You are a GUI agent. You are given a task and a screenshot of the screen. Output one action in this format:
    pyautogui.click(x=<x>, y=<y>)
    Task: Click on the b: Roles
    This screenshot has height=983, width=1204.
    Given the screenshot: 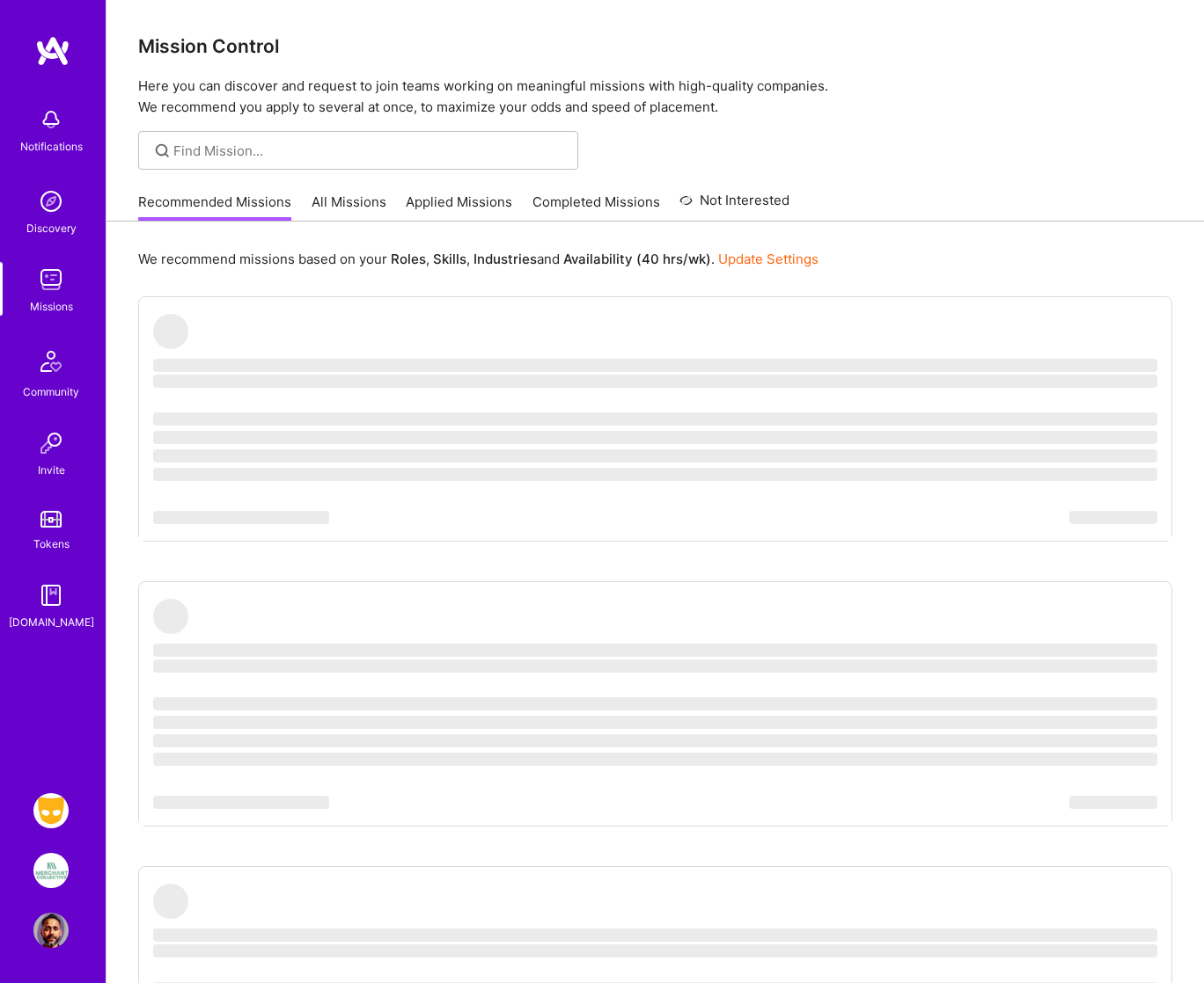 What is the action you would take?
    pyautogui.click(x=408, y=258)
    